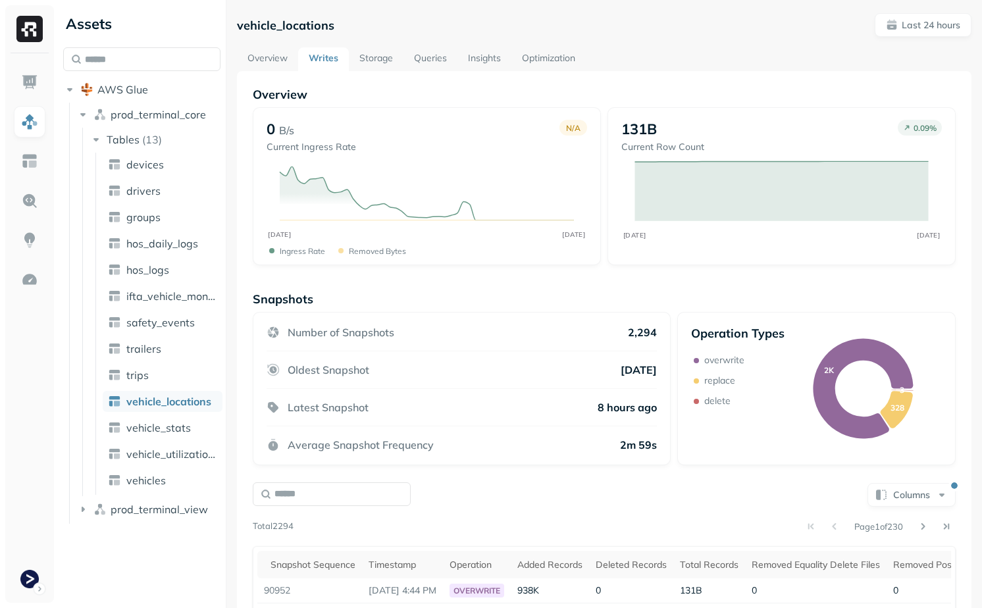  What do you see at coordinates (152, 140) in the screenshot?
I see `p: ( 13 )` at bounding box center [152, 140].